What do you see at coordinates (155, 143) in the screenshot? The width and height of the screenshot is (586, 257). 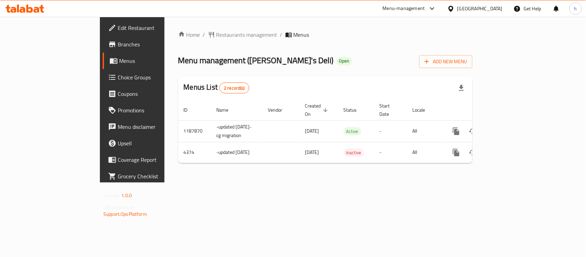 I see `span: Upsell` at bounding box center [155, 143].